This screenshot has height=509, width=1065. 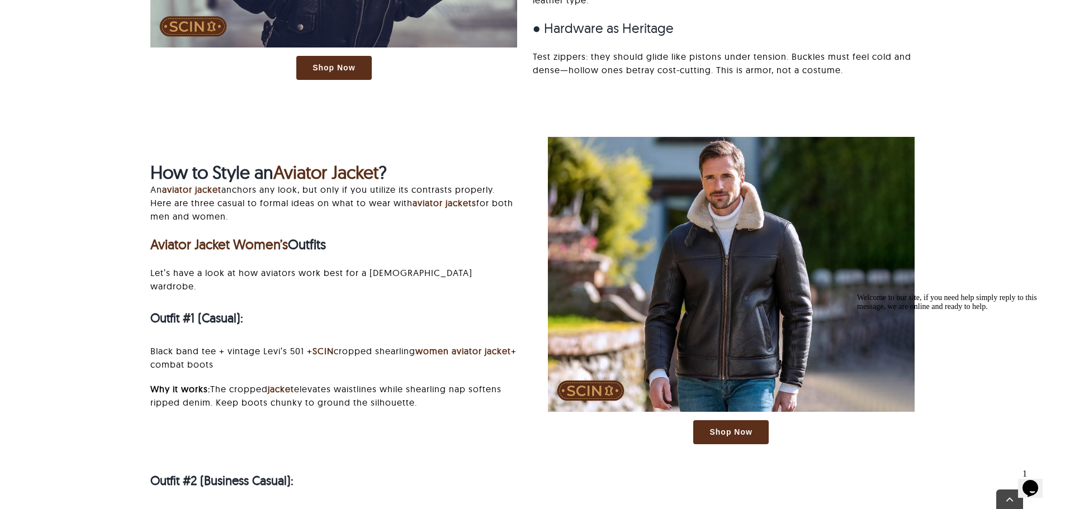 What do you see at coordinates (731, 274) in the screenshot?
I see `img: What is an aviator jacket and how to style it?!` at bounding box center [731, 274].